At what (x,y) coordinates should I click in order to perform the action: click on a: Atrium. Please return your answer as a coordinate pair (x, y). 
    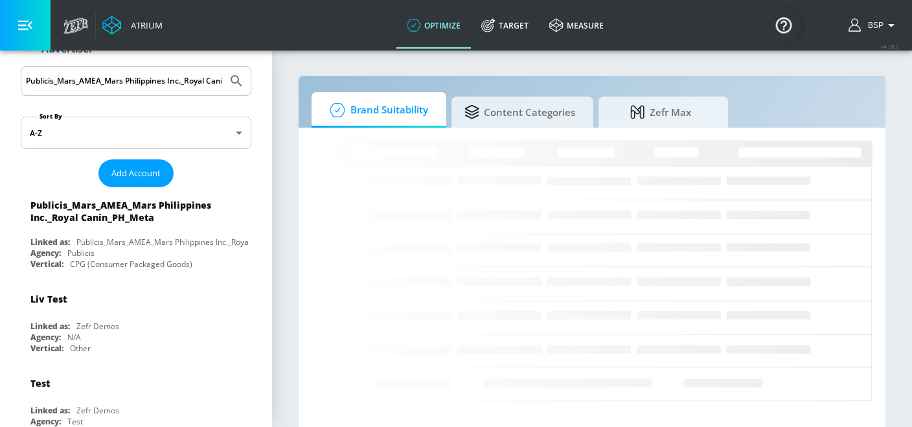
    Looking at the image, I should click on (132, 25).